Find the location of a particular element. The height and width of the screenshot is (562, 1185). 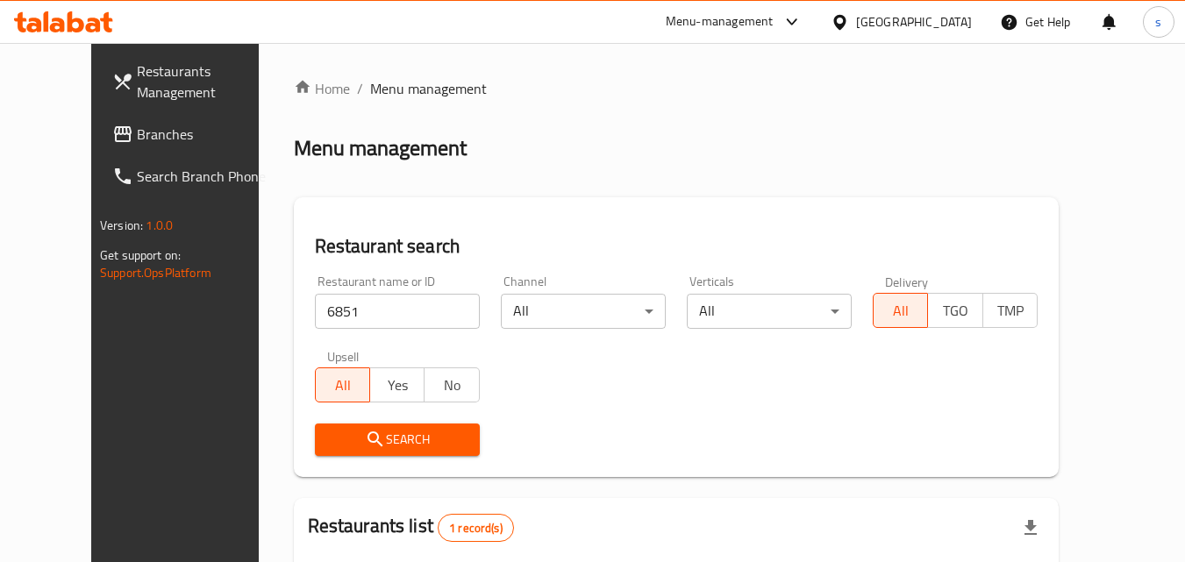

span: Yes is located at coordinates (397, 385).